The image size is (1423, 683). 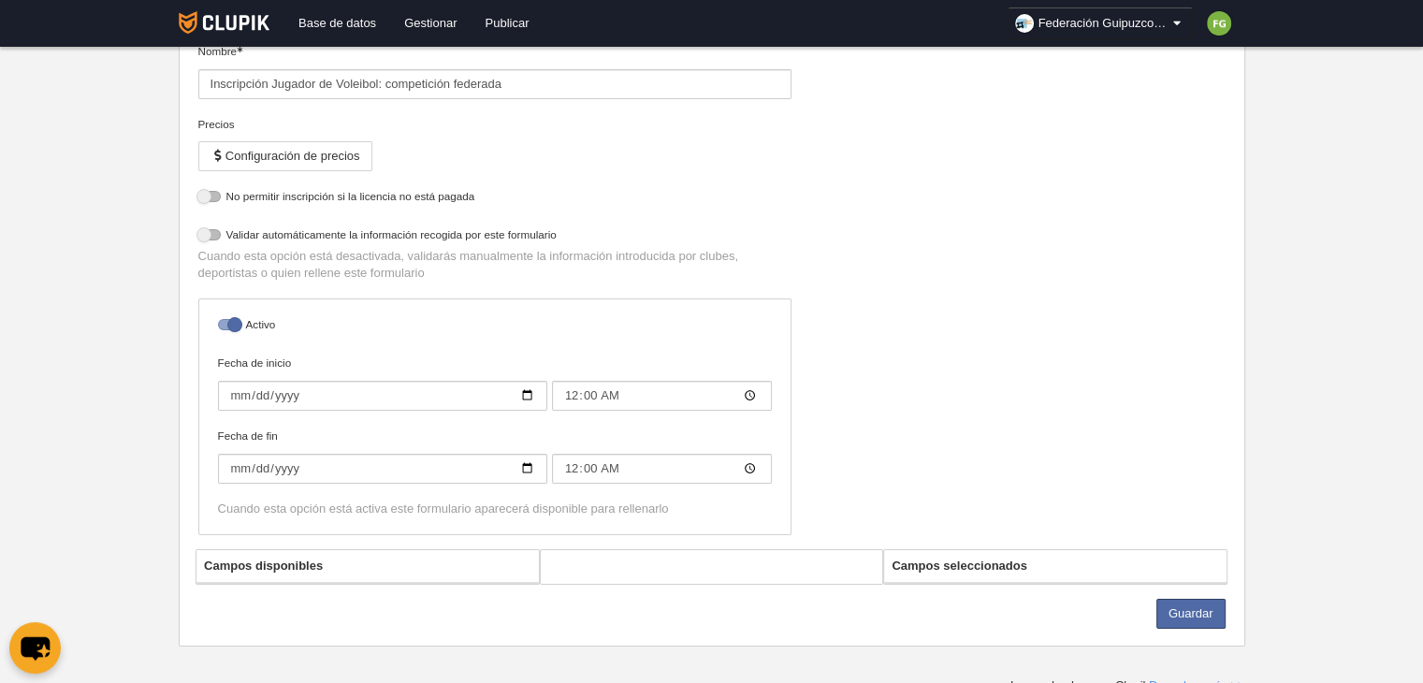 I want to click on button: Guardar, so click(x=1191, y=614).